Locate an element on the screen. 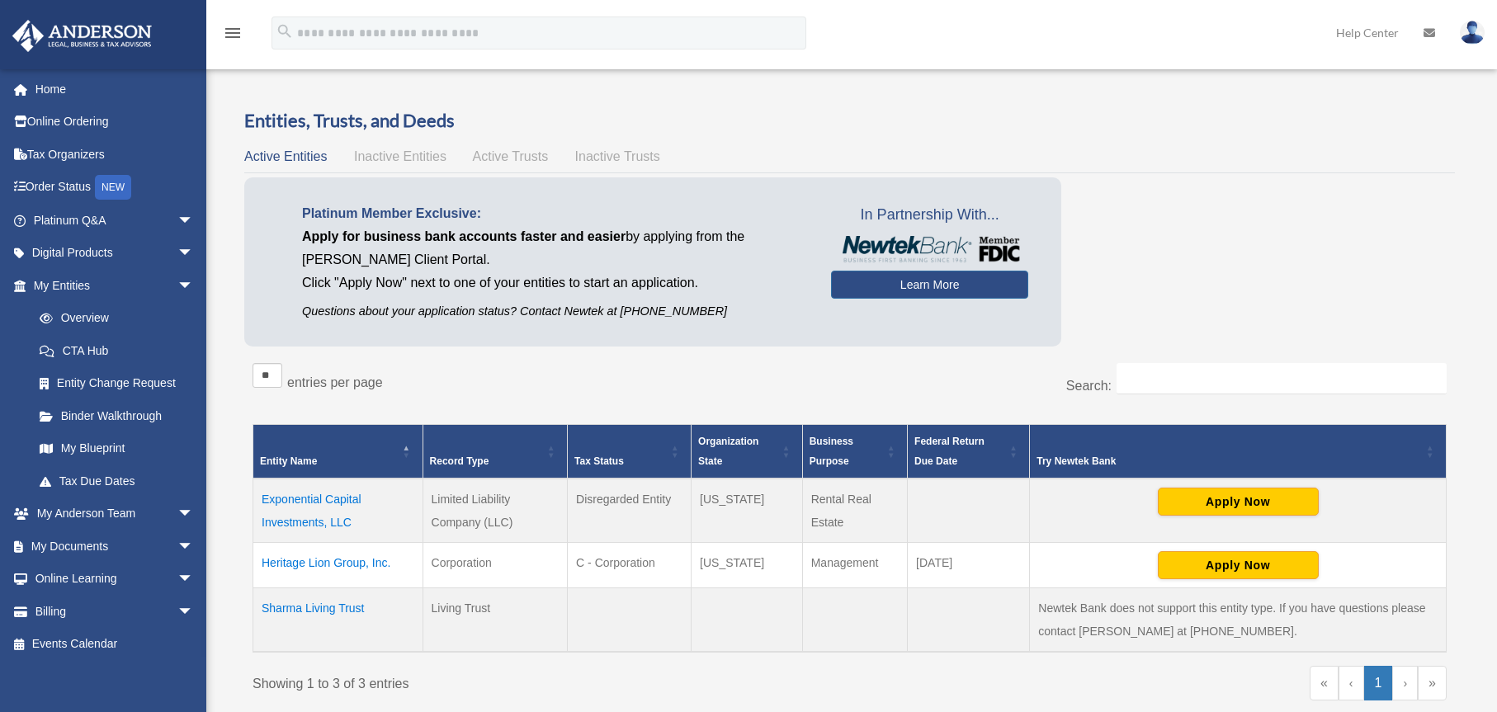  th: Federal Return Due Date: Activate to sort is located at coordinates (969, 451).